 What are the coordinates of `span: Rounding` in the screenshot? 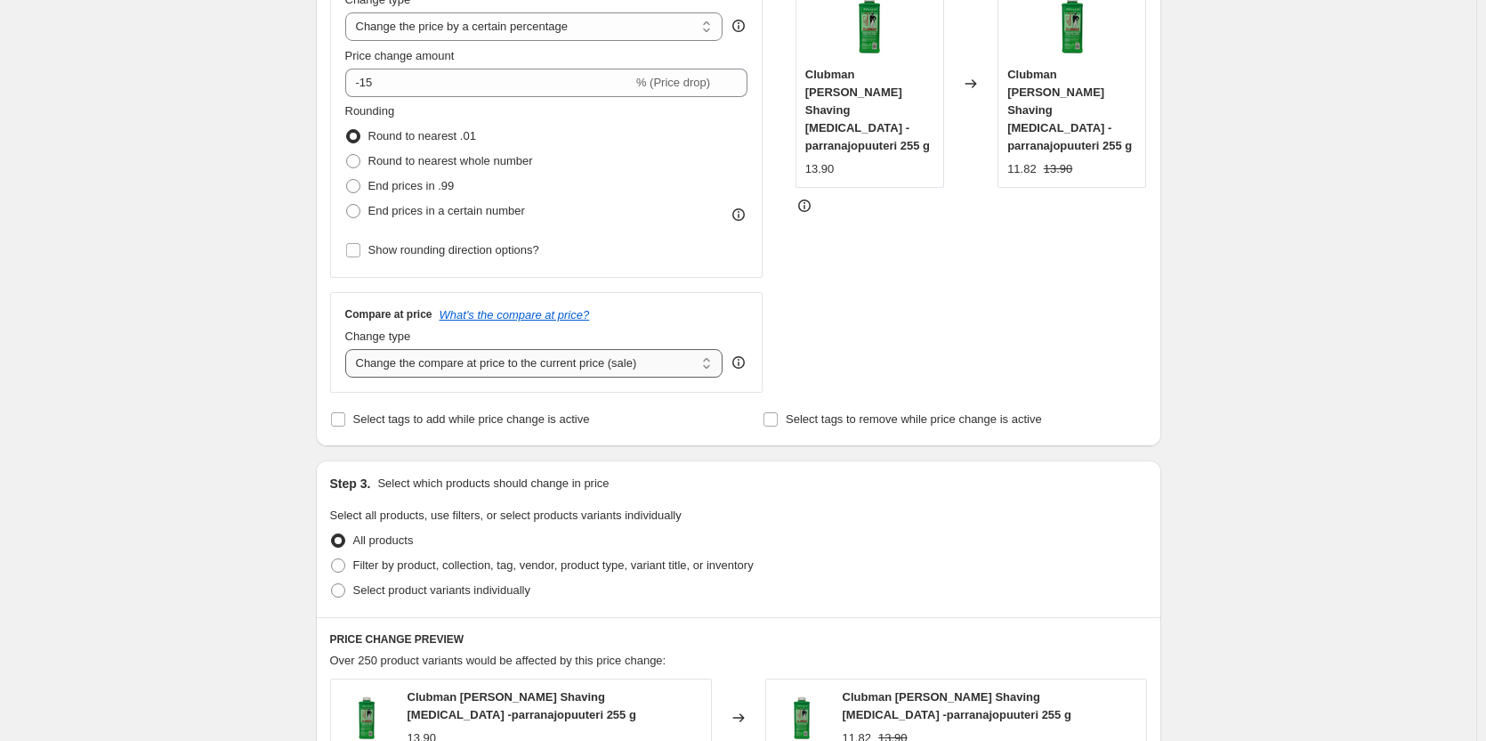 It's located at (370, 110).